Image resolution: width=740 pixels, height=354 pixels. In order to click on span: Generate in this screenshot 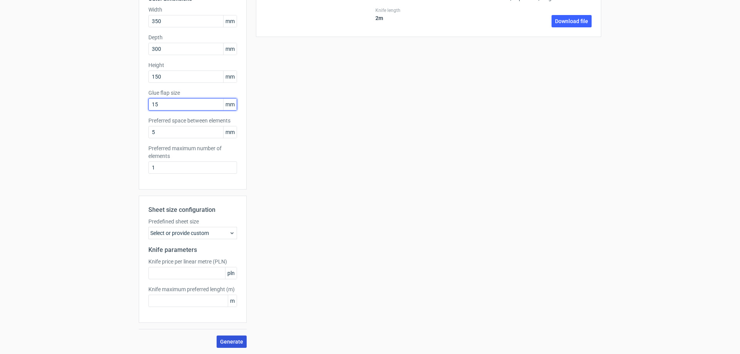, I will do `click(232, 342)`.